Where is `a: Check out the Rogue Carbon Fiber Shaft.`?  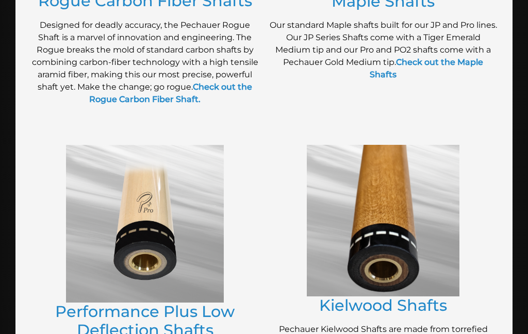
a: Check out the Rogue Carbon Fiber Shaft. is located at coordinates (171, 93).